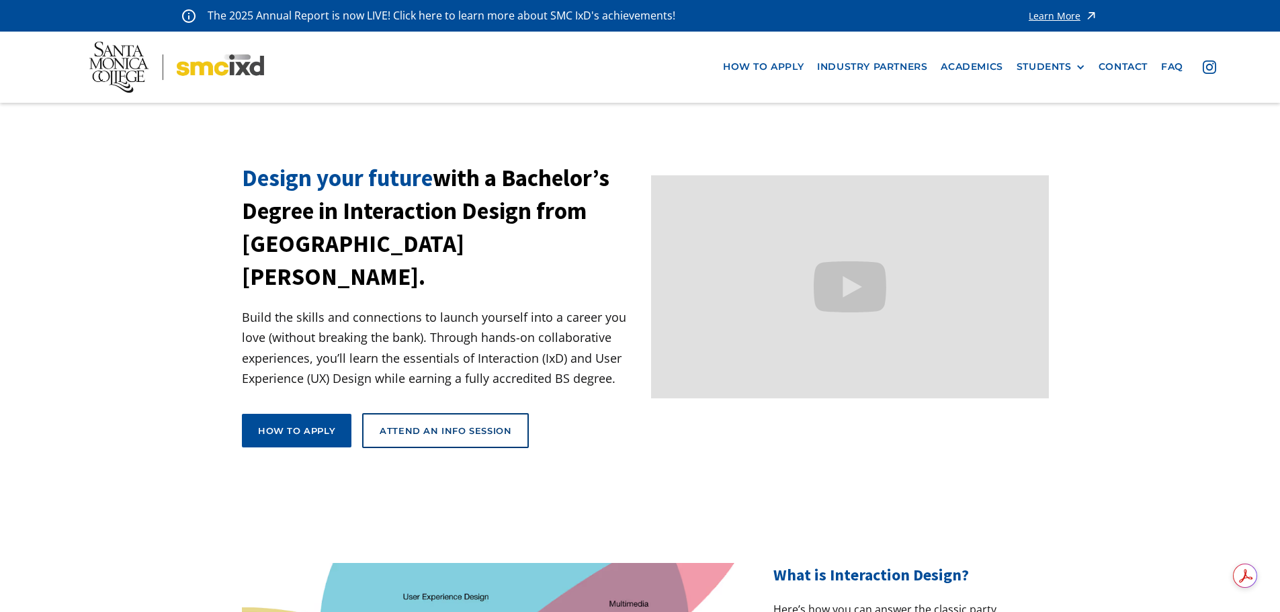  I want to click on a: Learn More, so click(1063, 15).